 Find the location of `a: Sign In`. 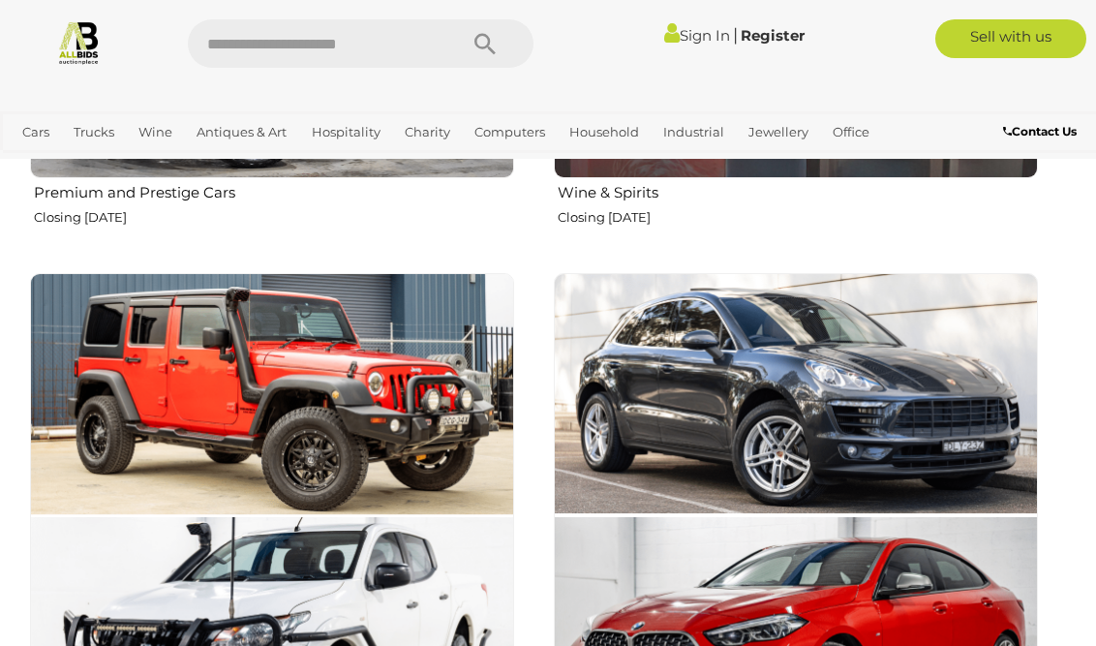

a: Sign In is located at coordinates (697, 35).